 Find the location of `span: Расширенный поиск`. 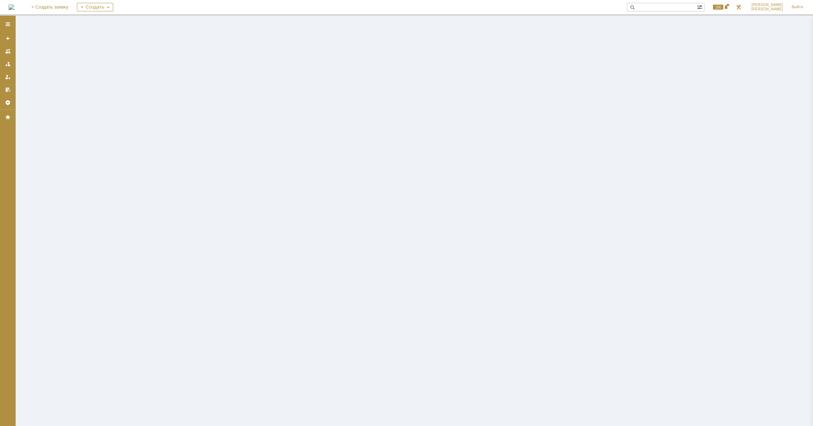

span: Расширенный поиск is located at coordinates (701, 6).